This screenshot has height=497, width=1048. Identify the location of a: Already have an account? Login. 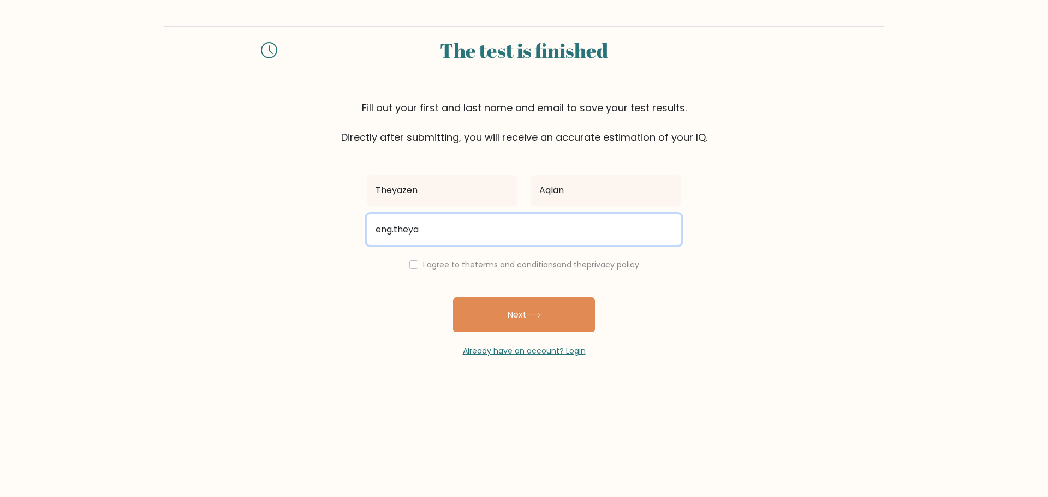
(524, 351).